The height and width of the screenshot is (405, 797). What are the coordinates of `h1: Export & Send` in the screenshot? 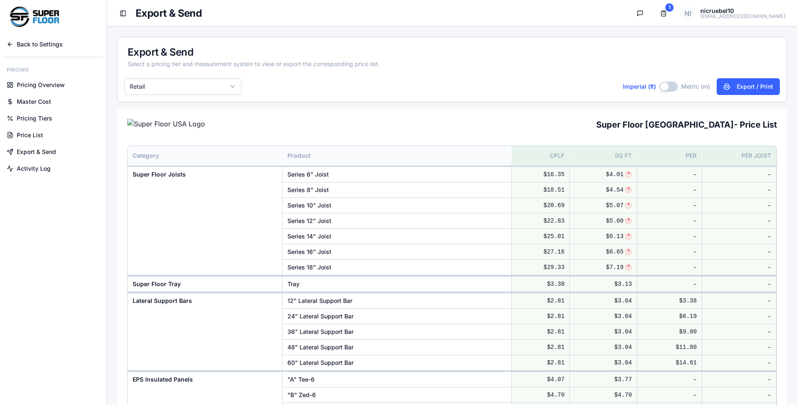 It's located at (380, 13).